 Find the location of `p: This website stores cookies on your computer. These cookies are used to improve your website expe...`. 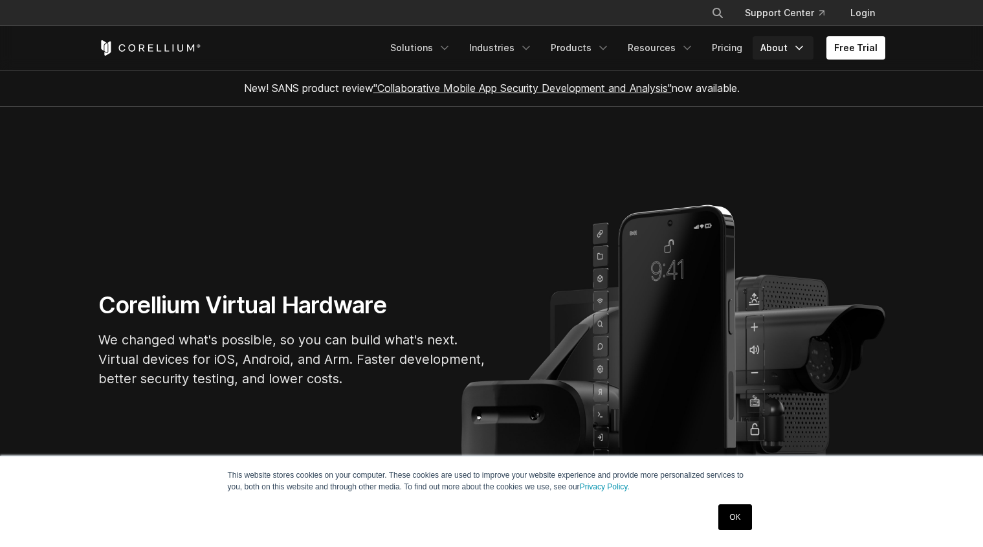

p: This website stores cookies on your computer. These cookies are used to improve your website expe... is located at coordinates (492, 481).